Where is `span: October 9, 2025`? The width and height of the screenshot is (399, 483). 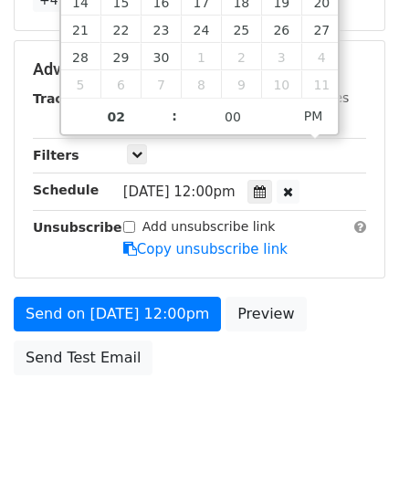
span: October 9, 2025 is located at coordinates (241, 84).